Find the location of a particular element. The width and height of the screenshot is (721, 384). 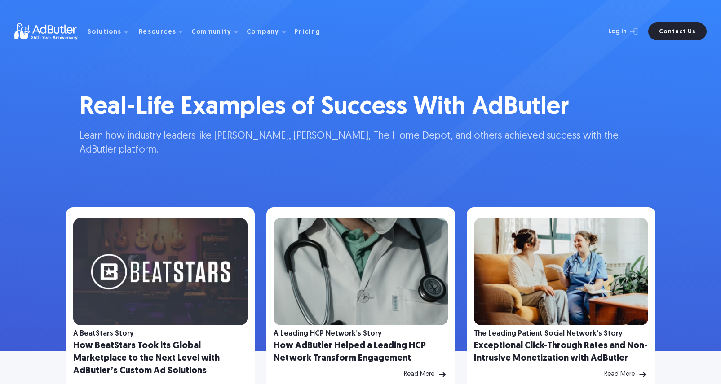

a: Log In is located at coordinates (613, 31).